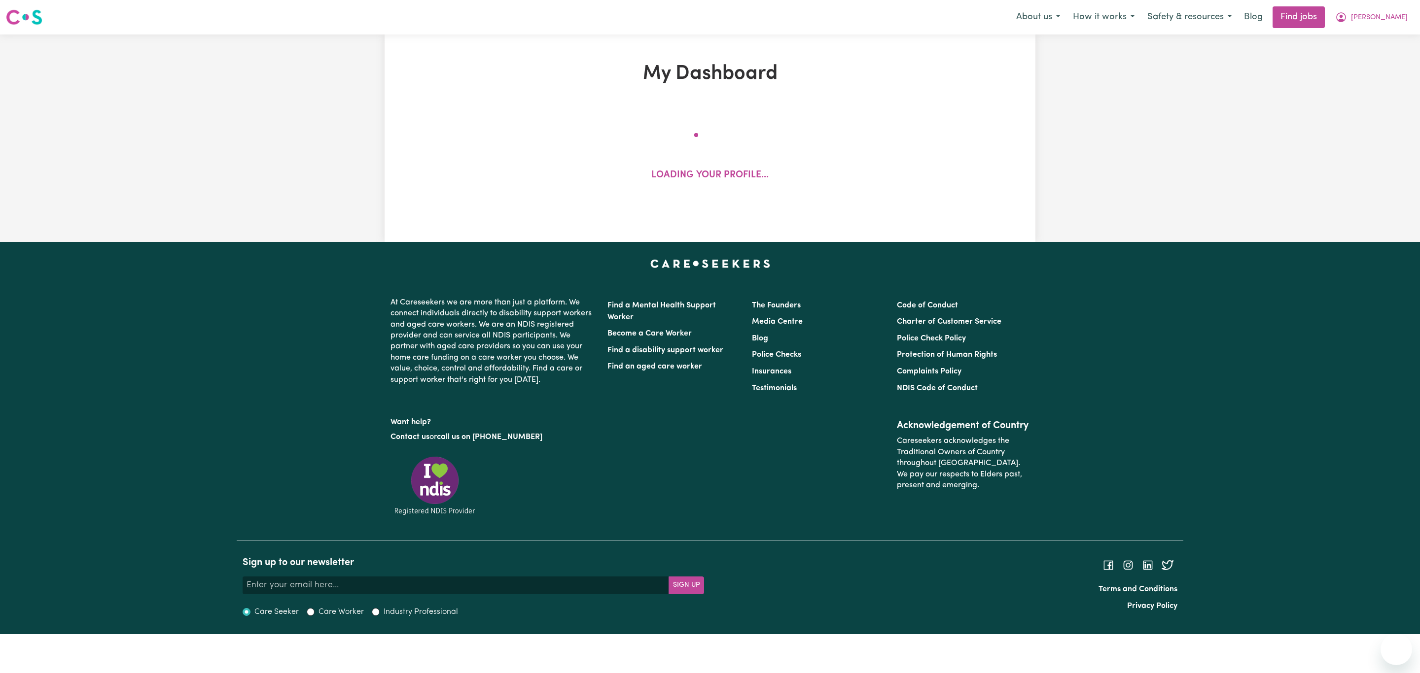 The width and height of the screenshot is (1420, 673). What do you see at coordinates (493, 341) in the screenshot?
I see `p: At Careseekers we are more than just a platform. We connect individuals directly to disability su...` at bounding box center [493, 341].